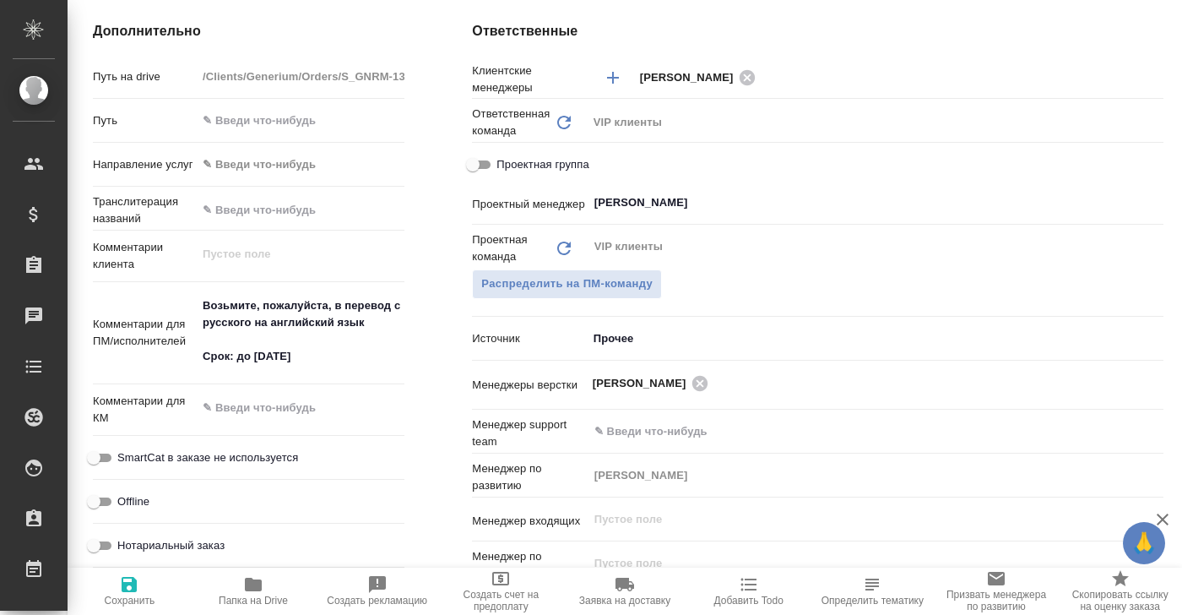 The height and width of the screenshot is (615, 1182). I want to click on p: Менеджер входящих, so click(529, 521).